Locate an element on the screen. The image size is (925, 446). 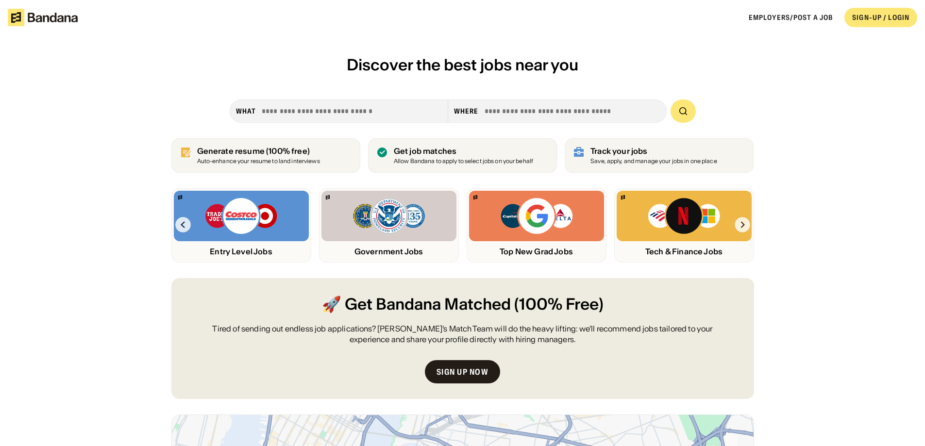
a: Employers/Post a job is located at coordinates (791, 17).